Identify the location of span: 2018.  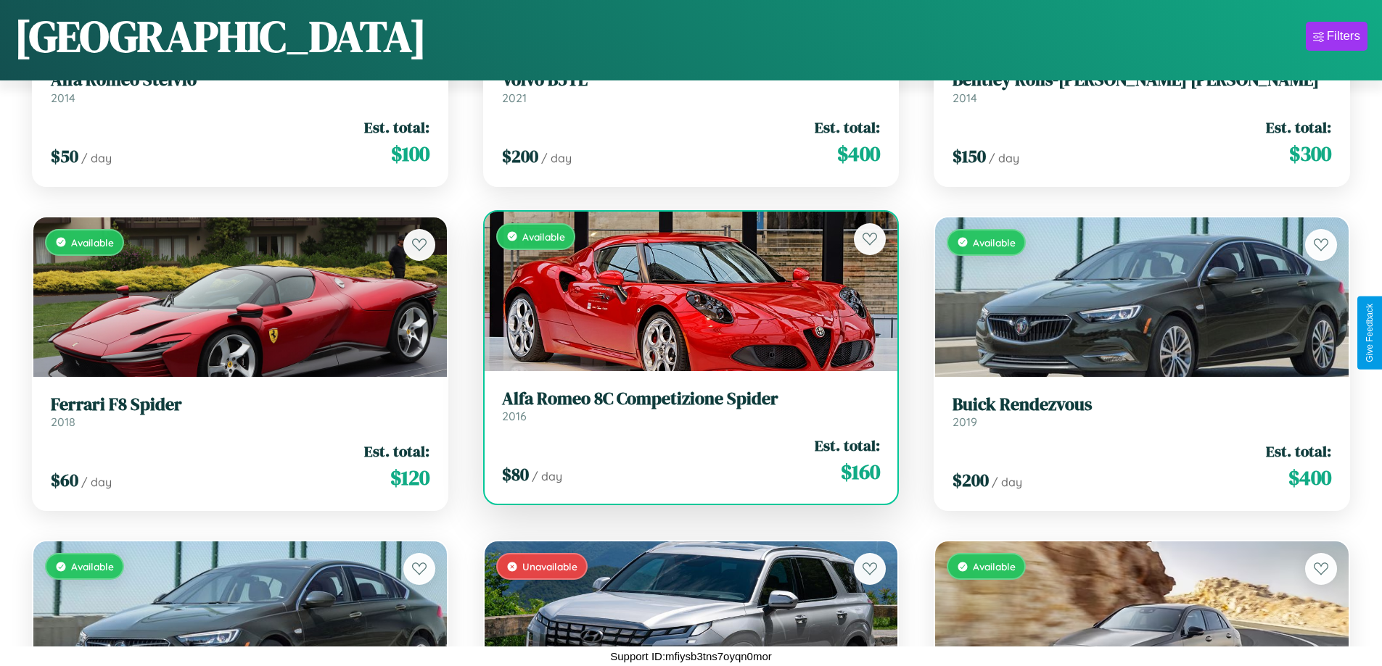
(63, 422).